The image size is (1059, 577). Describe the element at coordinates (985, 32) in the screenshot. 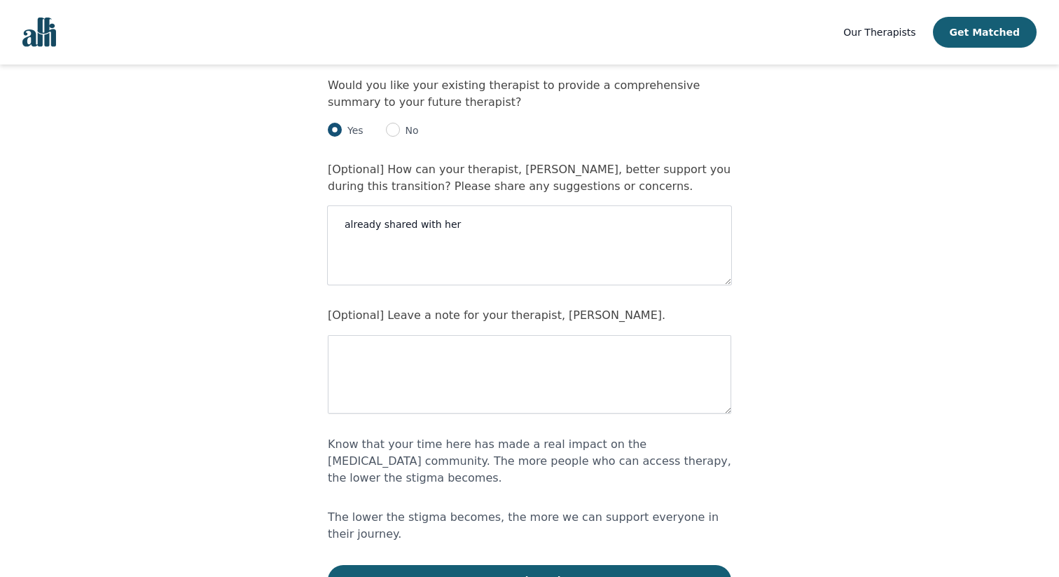

I see `a: Get Matched` at that location.